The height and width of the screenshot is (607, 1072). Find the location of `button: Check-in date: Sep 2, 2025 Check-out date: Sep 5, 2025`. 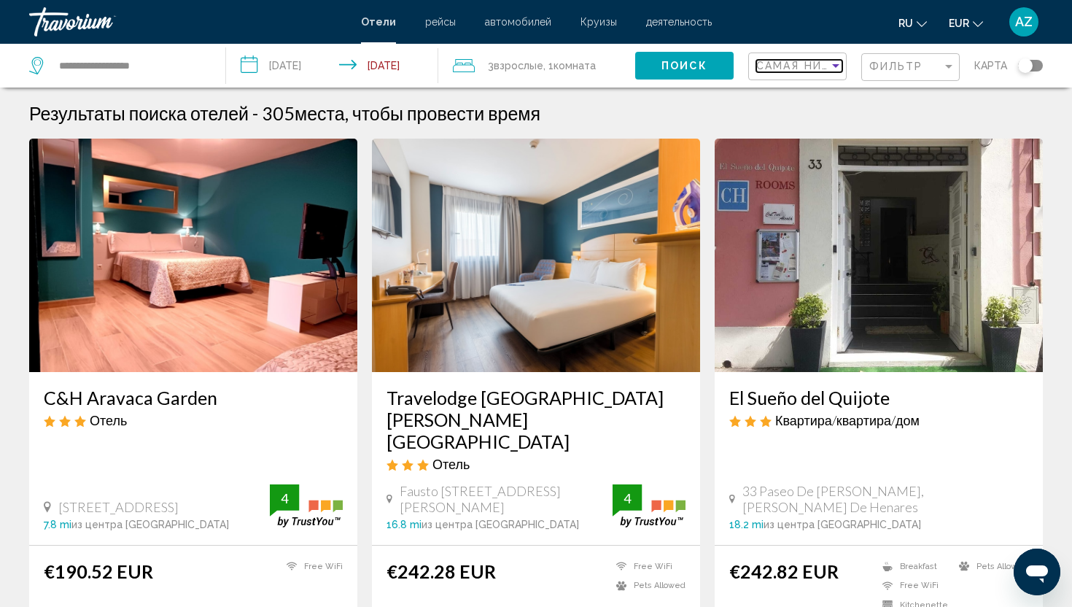

button: Check-in date: Sep 2, 2025 Check-out date: Sep 5, 2025 is located at coordinates (332, 66).